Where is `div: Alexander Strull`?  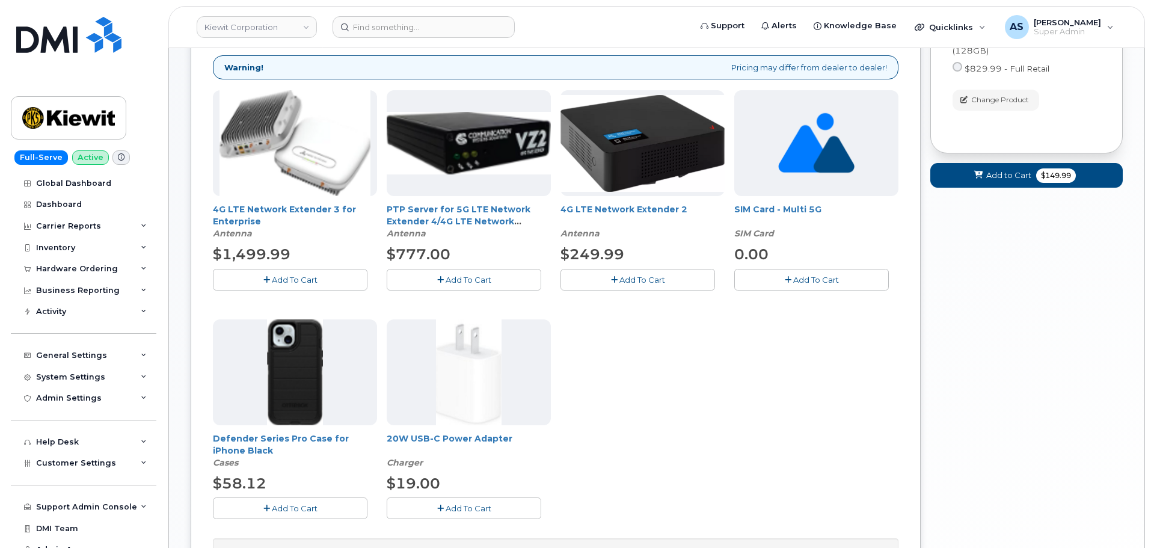 div: Alexander Strull is located at coordinates (1059, 27).